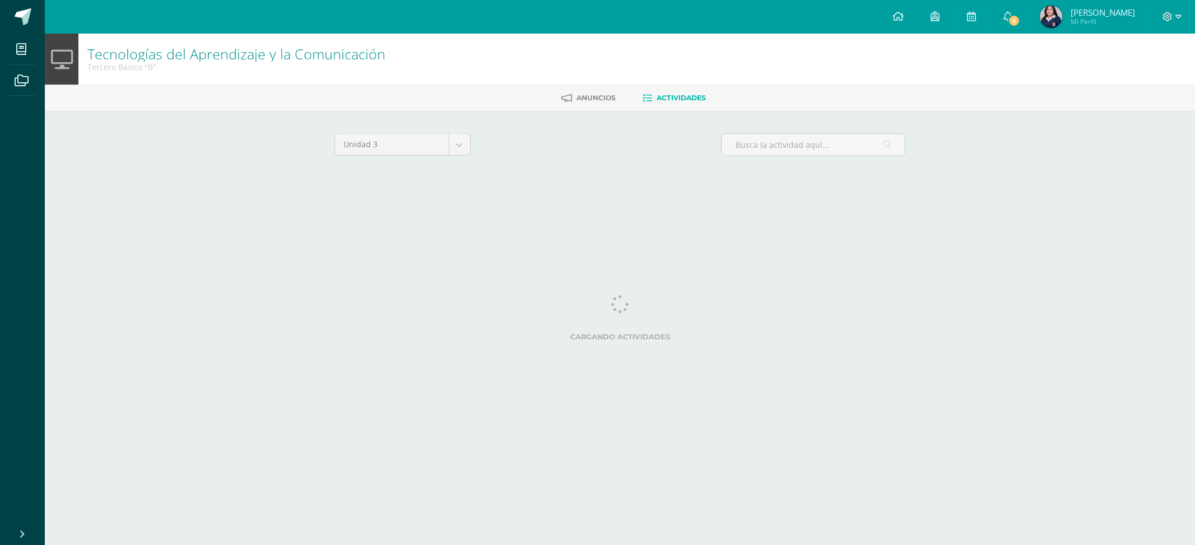  What do you see at coordinates (1051, 17) in the screenshot?
I see `img: 79428361be85ae19079e1e8e688eb26d.png` at bounding box center [1051, 17].